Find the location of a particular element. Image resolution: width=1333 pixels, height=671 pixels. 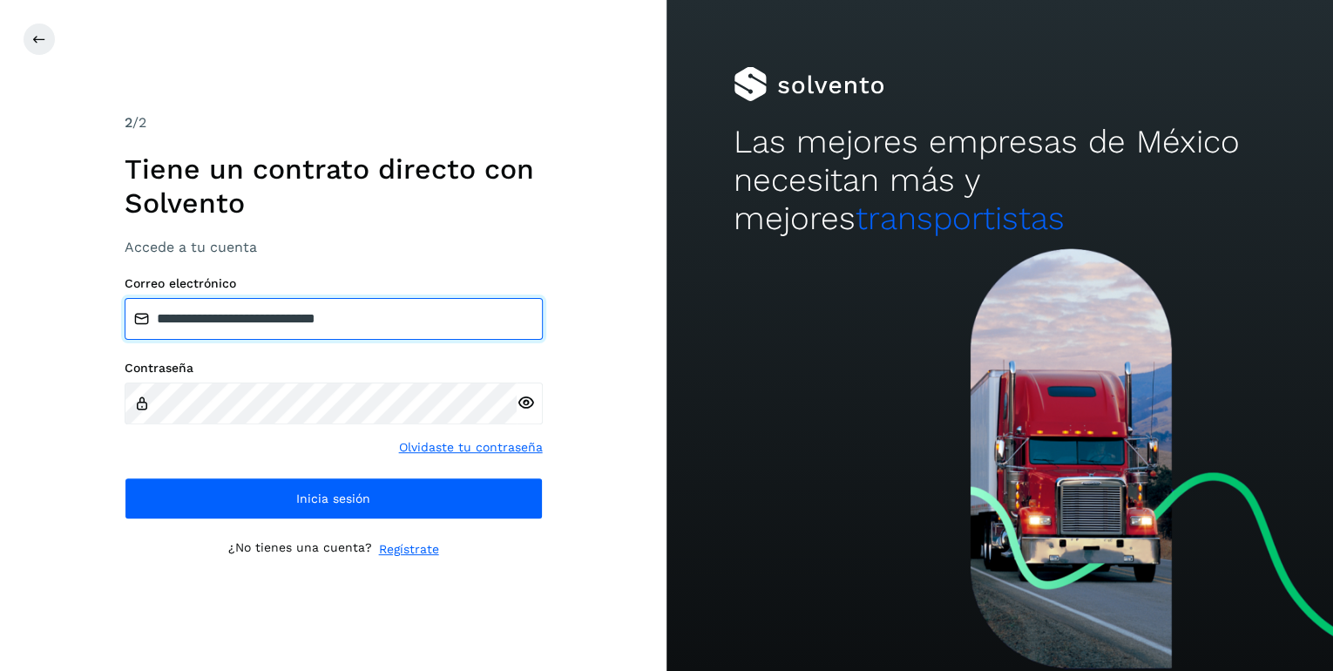

label: Correo electrónico is located at coordinates (334, 283).